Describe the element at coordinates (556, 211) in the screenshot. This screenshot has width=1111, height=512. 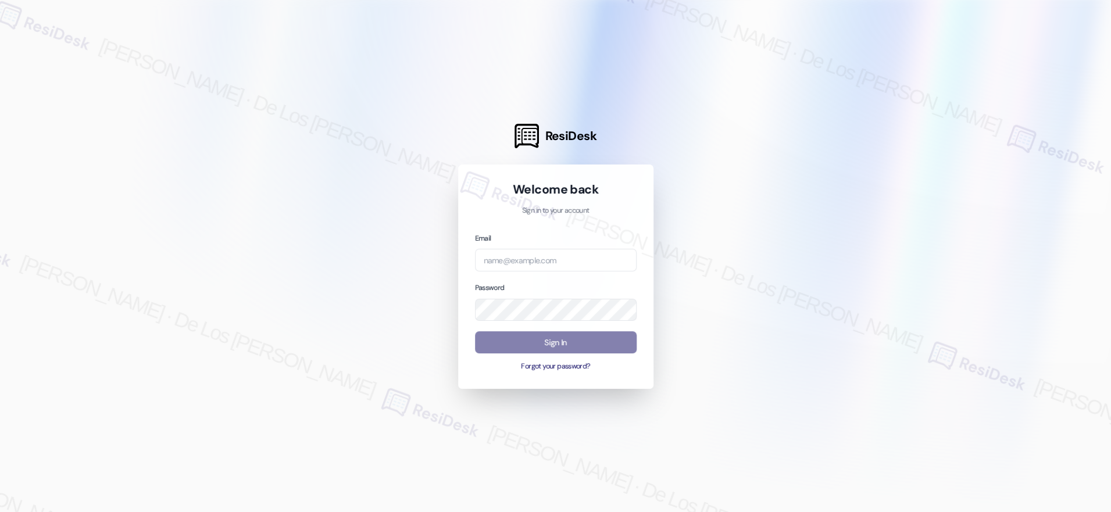
I see `p: Sign in to your account` at that location.